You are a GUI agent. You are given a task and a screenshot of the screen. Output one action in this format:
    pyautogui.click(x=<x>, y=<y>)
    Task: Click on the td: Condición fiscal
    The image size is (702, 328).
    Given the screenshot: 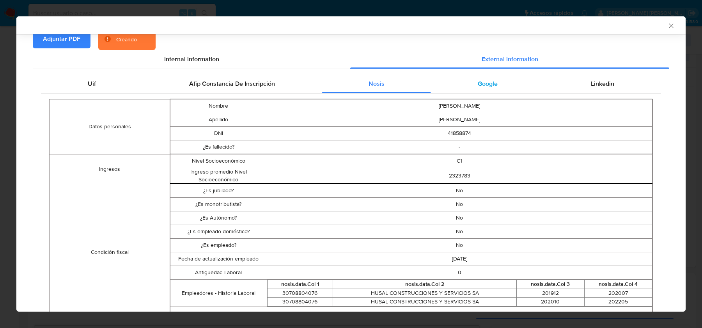 What is the action you would take?
    pyautogui.click(x=110, y=252)
    